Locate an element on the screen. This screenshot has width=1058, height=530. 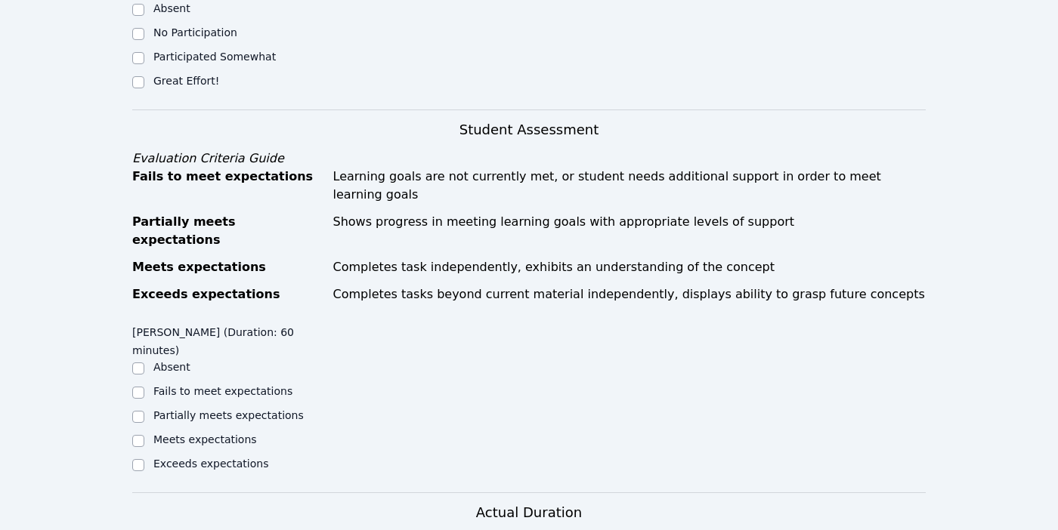
div: Completes tasks beyond current material independently, displays ability to grasp future concepts is located at coordinates (629, 295).